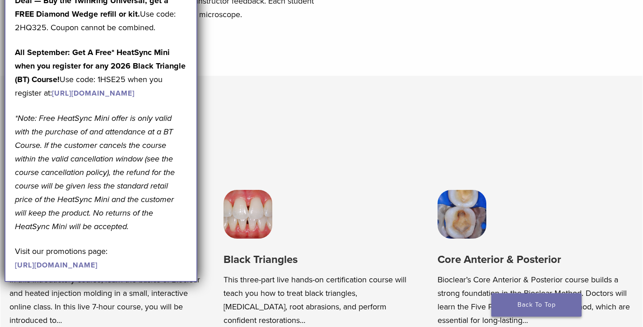 The image size is (643, 327). I want to click on em: *Note: Free HeatSync Mini offer is only valid with the purchase of and attendance at a BT Course...., so click(95, 173).